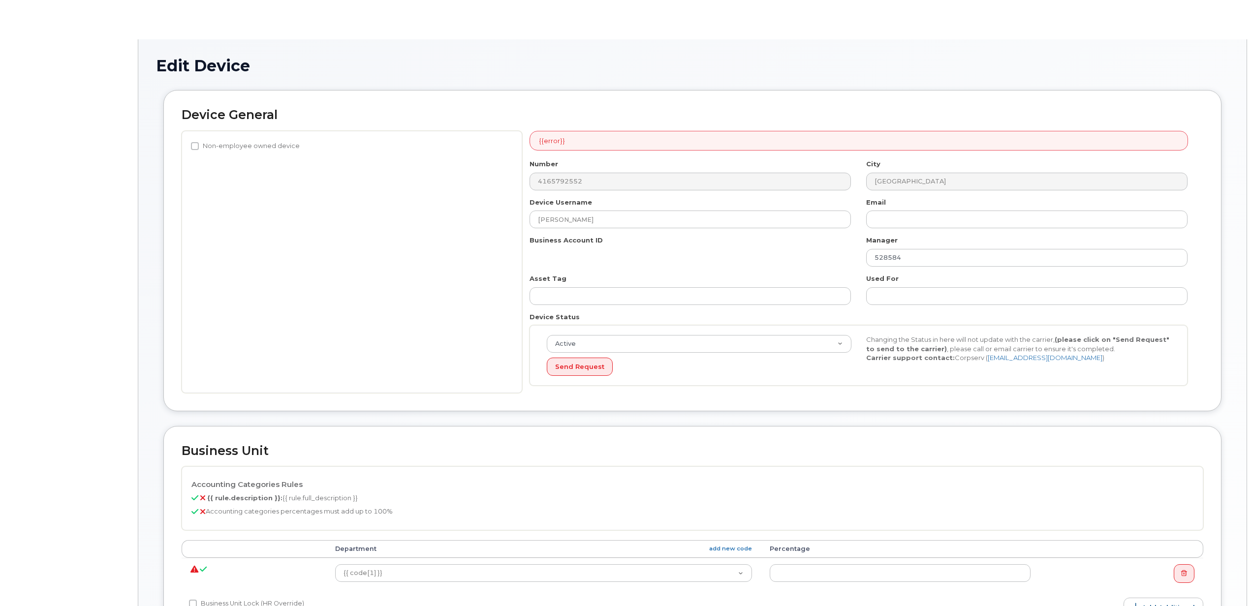 The image size is (1252, 606). I want to click on input: Non-employee owned device, so click(195, 146).